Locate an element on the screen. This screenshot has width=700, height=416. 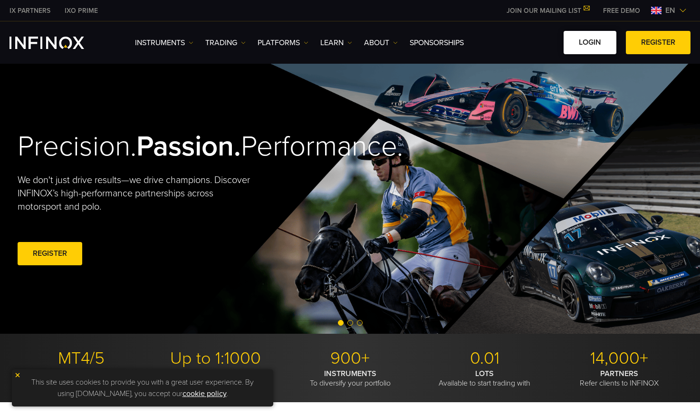
a: Learn is located at coordinates (336, 43).